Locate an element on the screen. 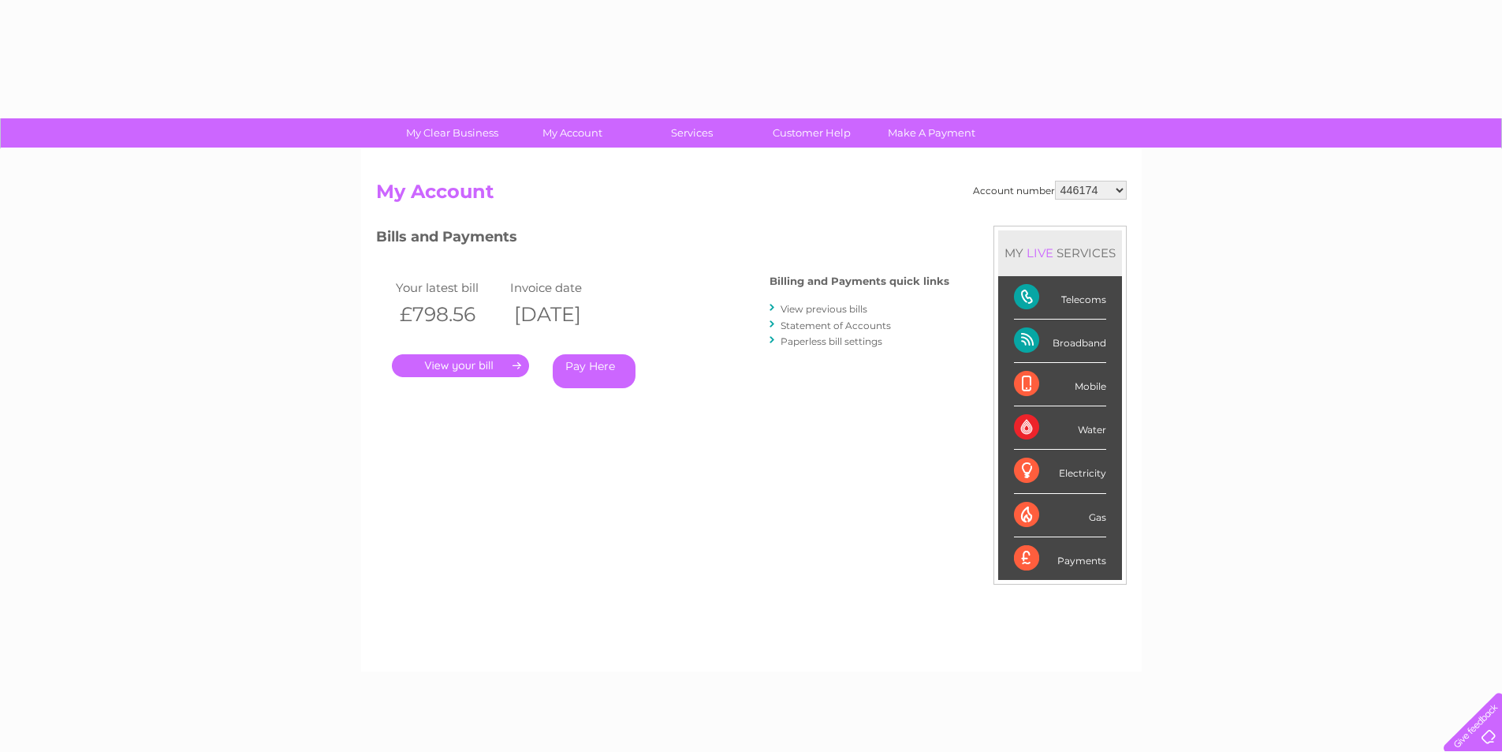  td: Invoice date is located at coordinates (563, 287).